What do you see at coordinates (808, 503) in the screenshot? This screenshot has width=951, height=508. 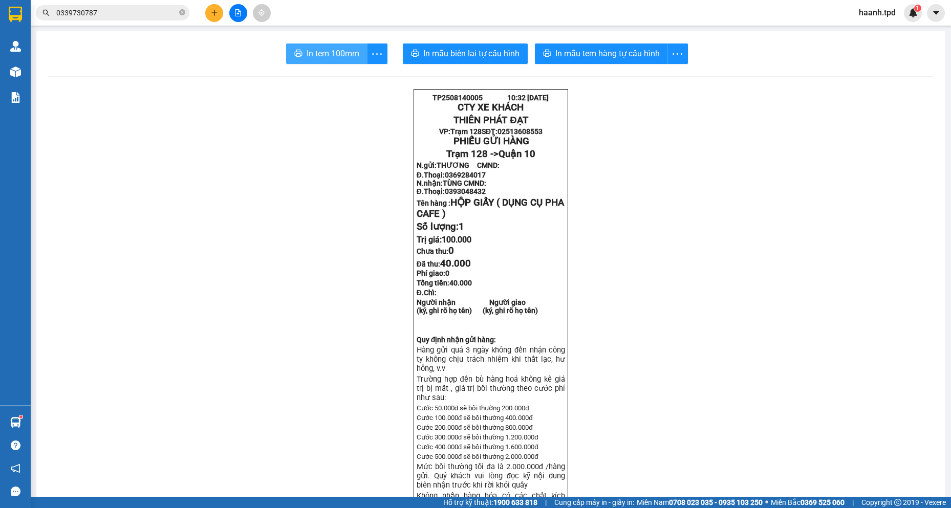 I see `span: Miền Bắc` at bounding box center [808, 503].